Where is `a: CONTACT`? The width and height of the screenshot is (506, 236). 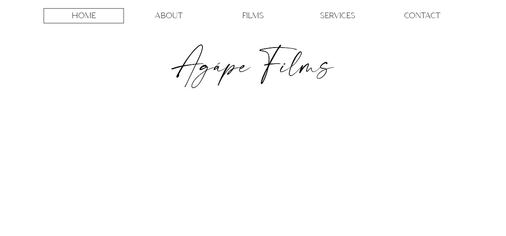 a: CONTACT is located at coordinates (422, 16).